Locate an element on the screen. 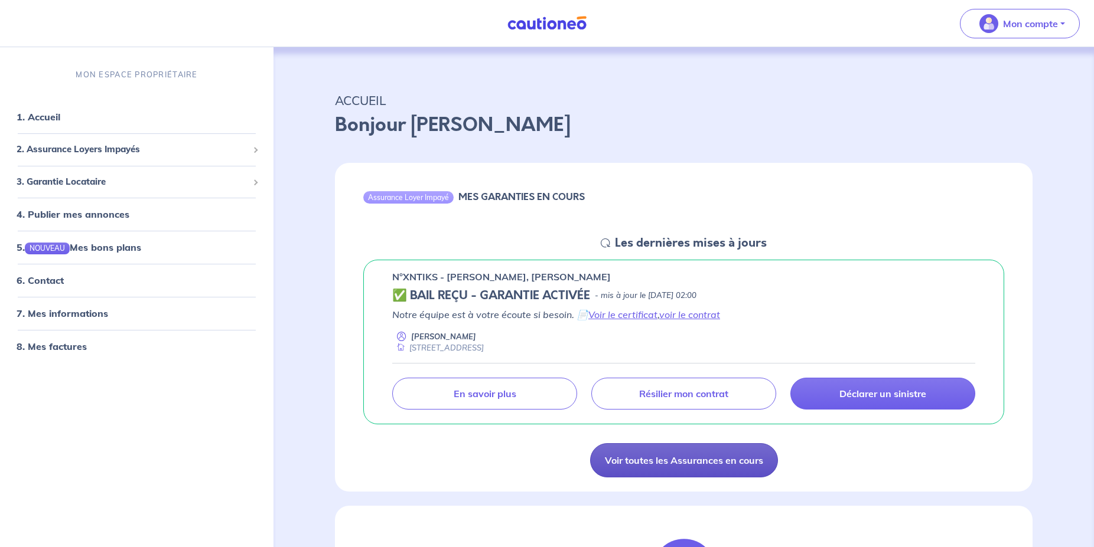 The height and width of the screenshot is (547, 1094). a: 1. Accueil is located at coordinates (38, 117).